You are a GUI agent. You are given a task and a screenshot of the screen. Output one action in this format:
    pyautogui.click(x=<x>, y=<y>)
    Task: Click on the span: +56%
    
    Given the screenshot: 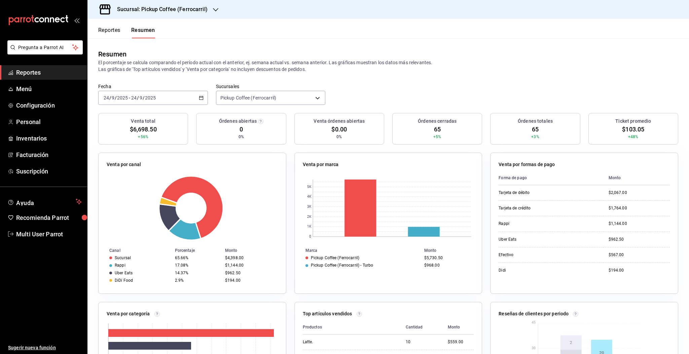 What is the action you would take?
    pyautogui.click(x=143, y=137)
    